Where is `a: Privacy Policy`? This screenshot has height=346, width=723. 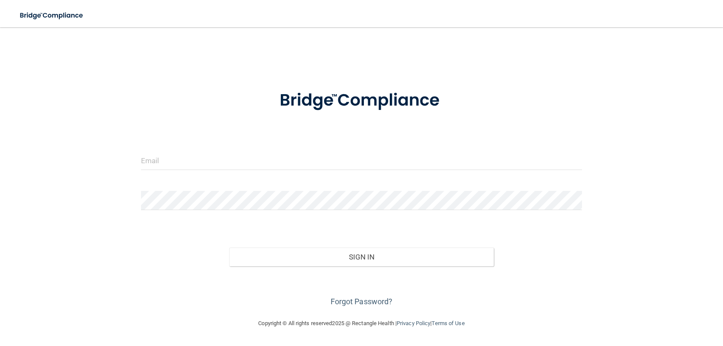 a: Privacy Policy is located at coordinates (413, 323).